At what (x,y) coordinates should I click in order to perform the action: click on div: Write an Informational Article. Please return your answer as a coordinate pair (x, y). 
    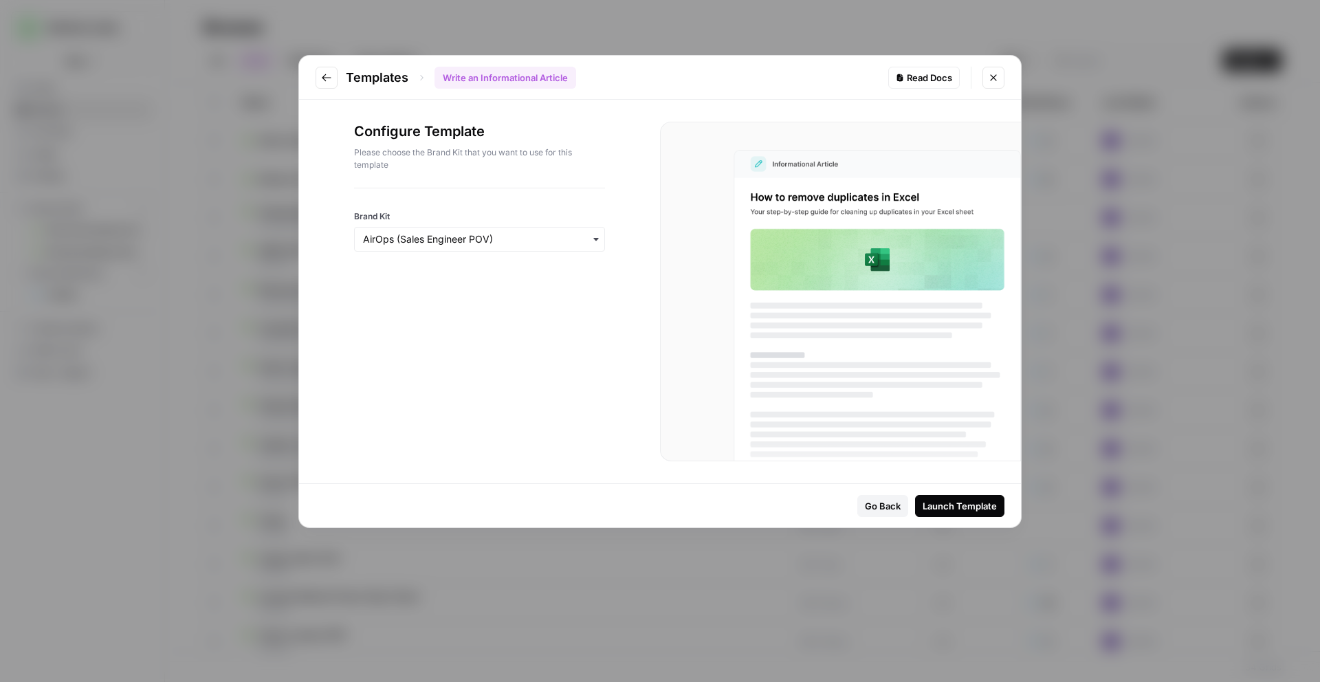
    Looking at the image, I should click on (505, 78).